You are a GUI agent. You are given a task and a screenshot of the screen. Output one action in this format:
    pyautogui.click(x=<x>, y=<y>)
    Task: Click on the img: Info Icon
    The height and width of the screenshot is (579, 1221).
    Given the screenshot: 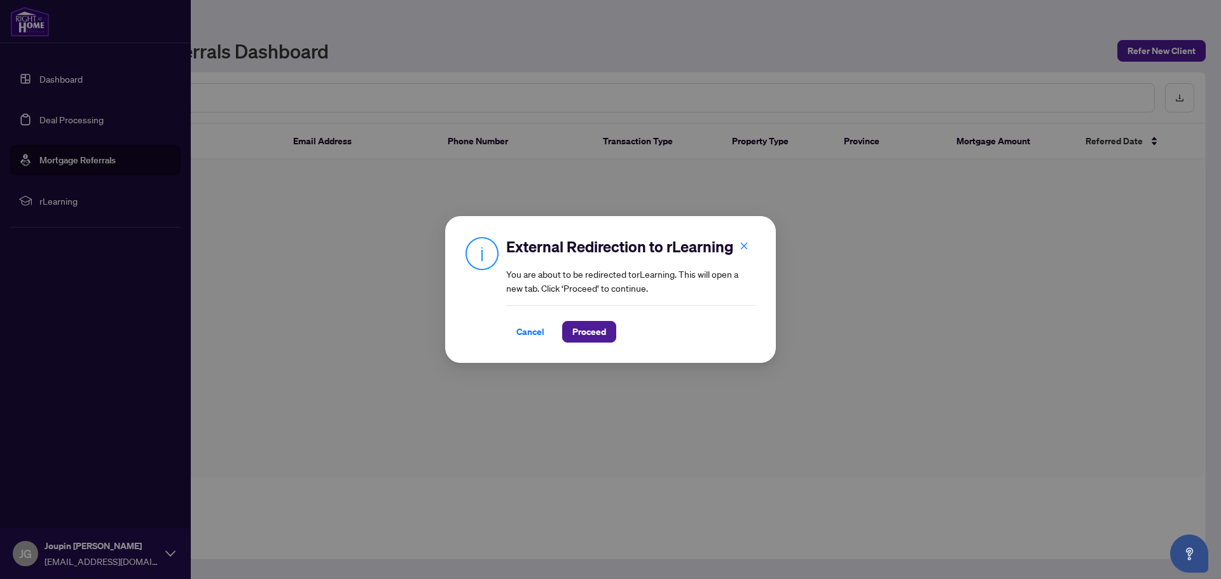 What is the action you would take?
    pyautogui.click(x=482, y=253)
    